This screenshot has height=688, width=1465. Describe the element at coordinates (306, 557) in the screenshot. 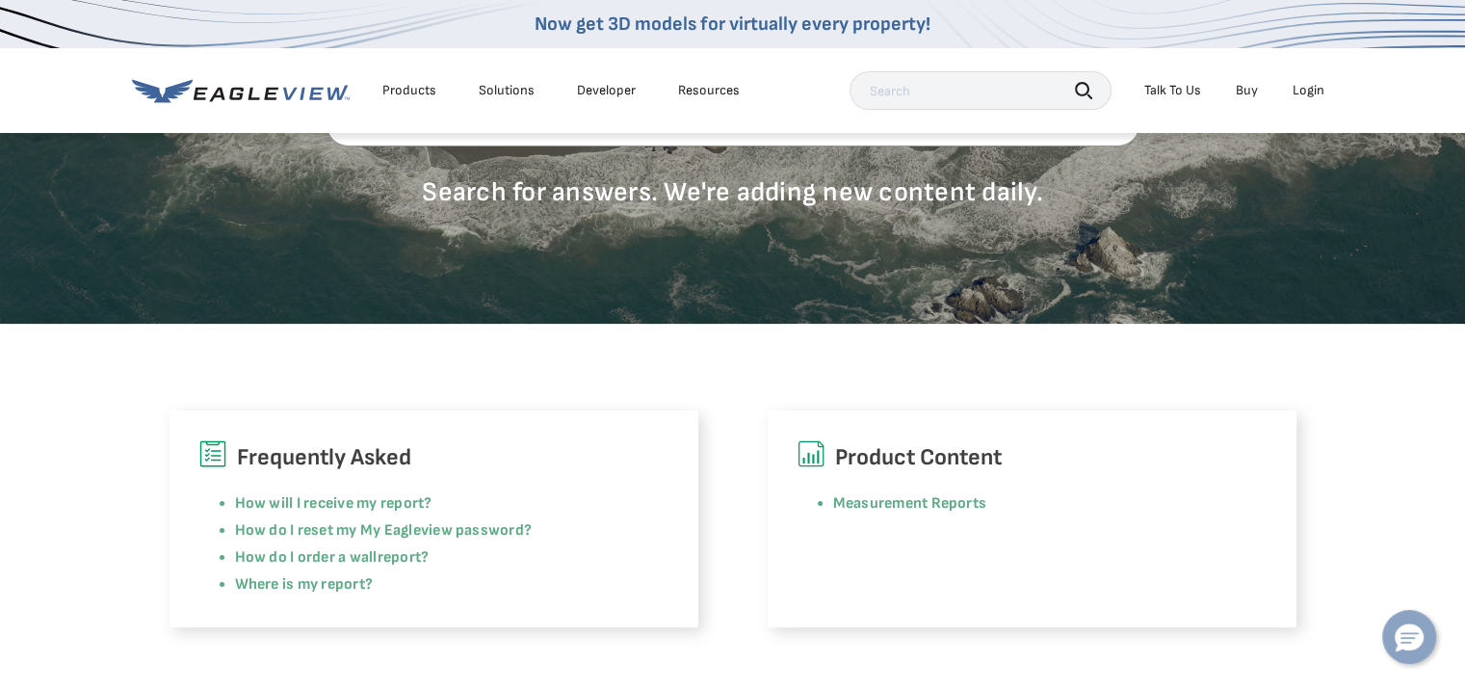

I see `a: How do I order a wall` at that location.